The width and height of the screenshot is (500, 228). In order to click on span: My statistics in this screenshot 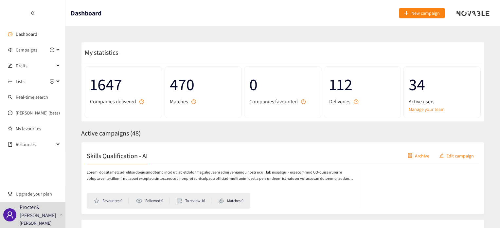, I will do `click(100, 52)`.